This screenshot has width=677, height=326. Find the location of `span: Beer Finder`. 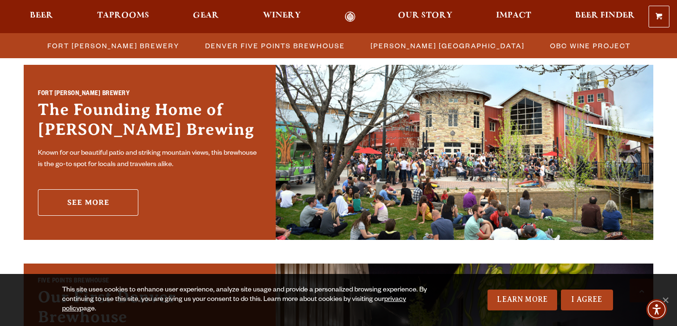

span: Beer Finder is located at coordinates (605, 16).